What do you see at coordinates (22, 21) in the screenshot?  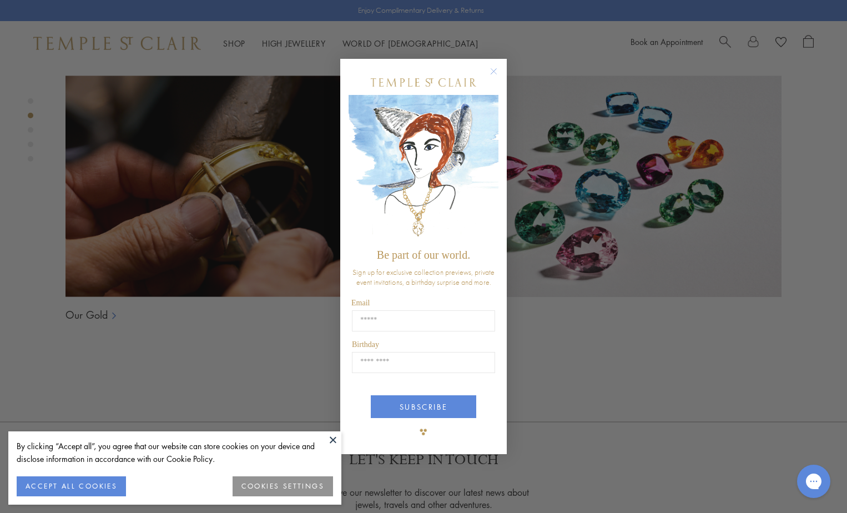 I see `button: Gorgias live chat` at bounding box center [22, 21].